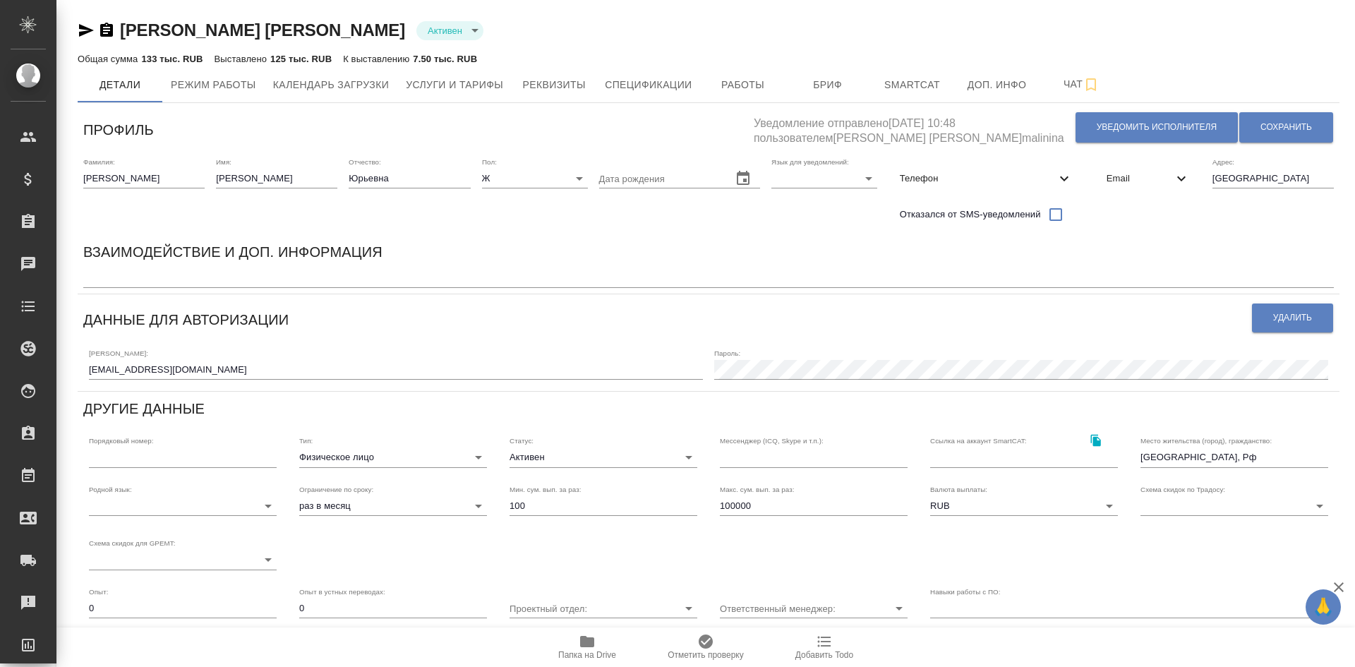 The image size is (1355, 667). Describe the element at coordinates (1292, 318) in the screenshot. I see `button: Удалить` at that location.